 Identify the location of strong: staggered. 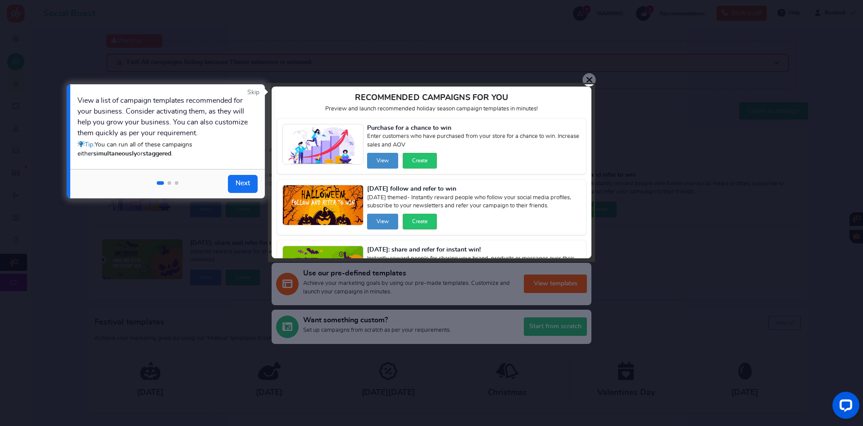
(157, 154).